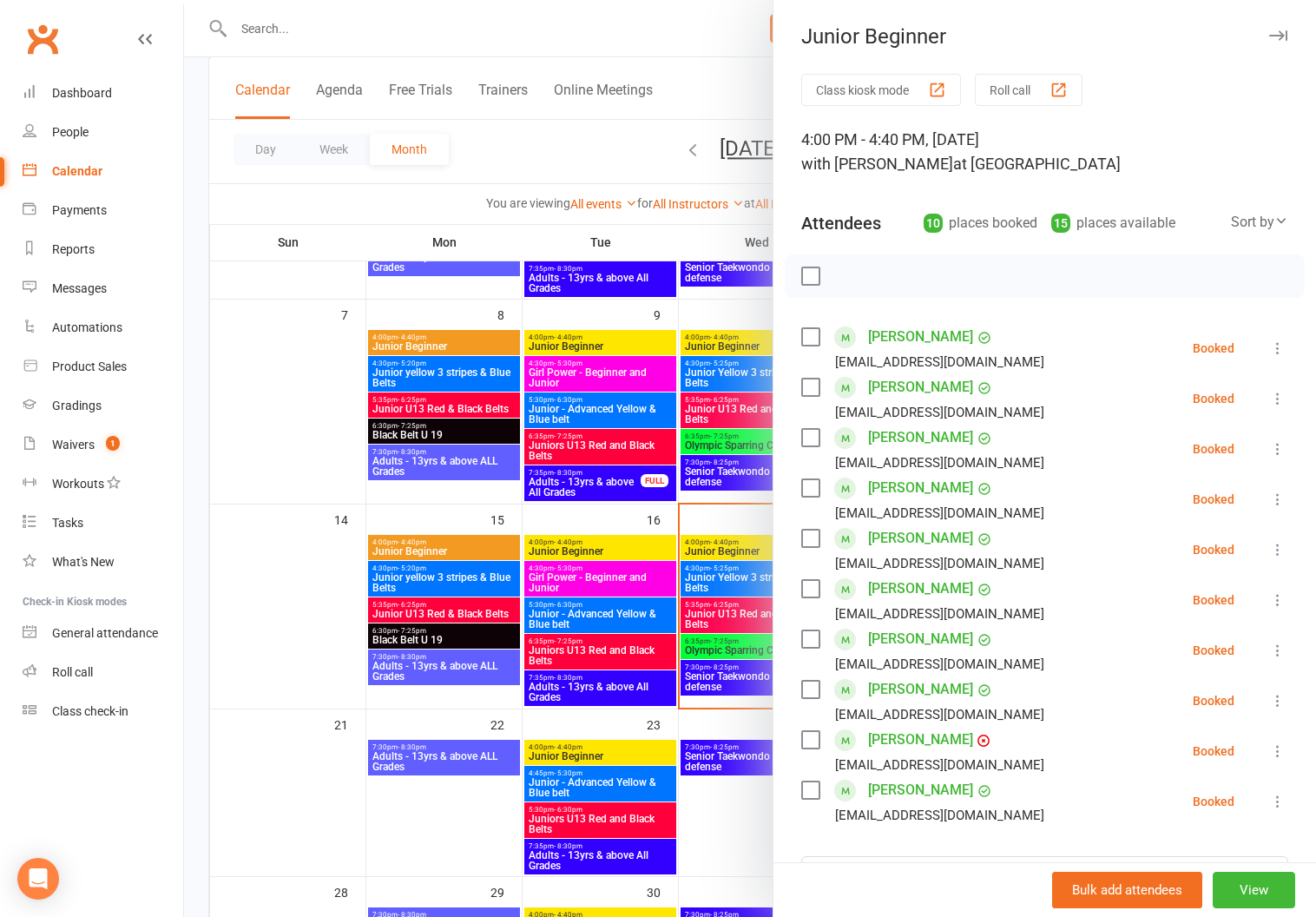 The height and width of the screenshot is (917, 1316). I want to click on a: Workouts, so click(103, 484).